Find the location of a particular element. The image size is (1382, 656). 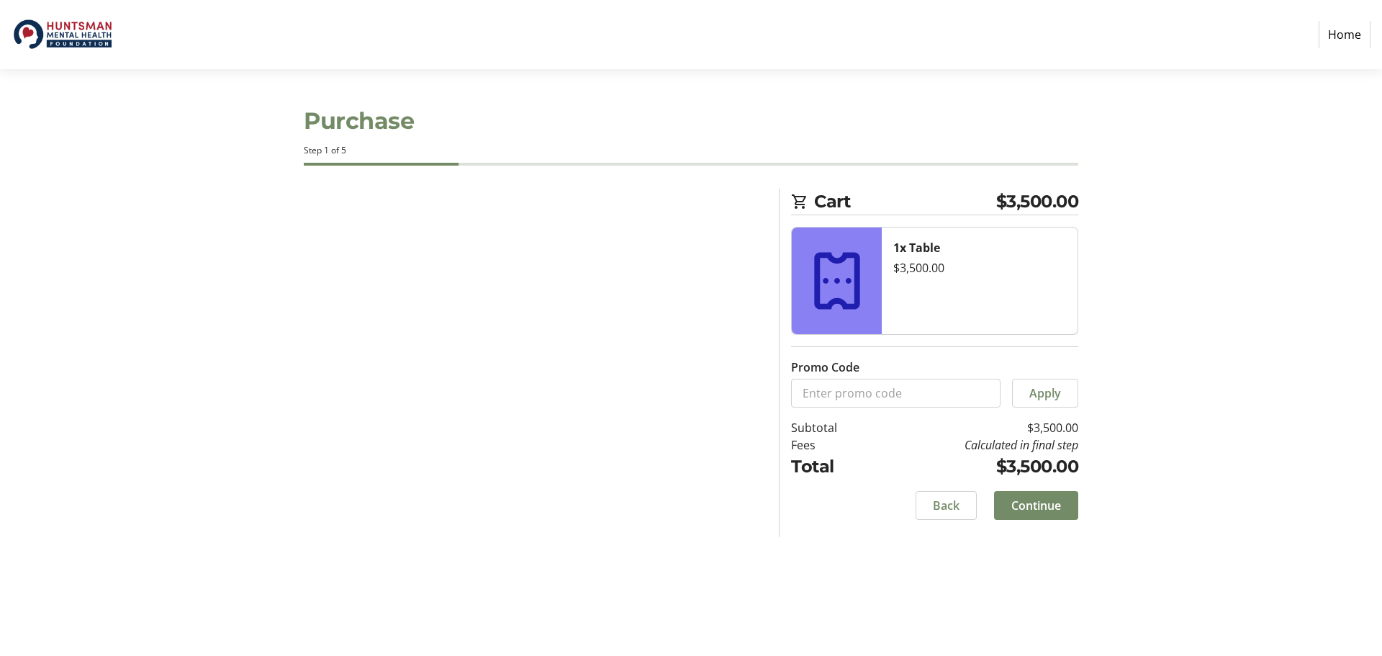

div: $3,500.00 is located at coordinates (980, 268).